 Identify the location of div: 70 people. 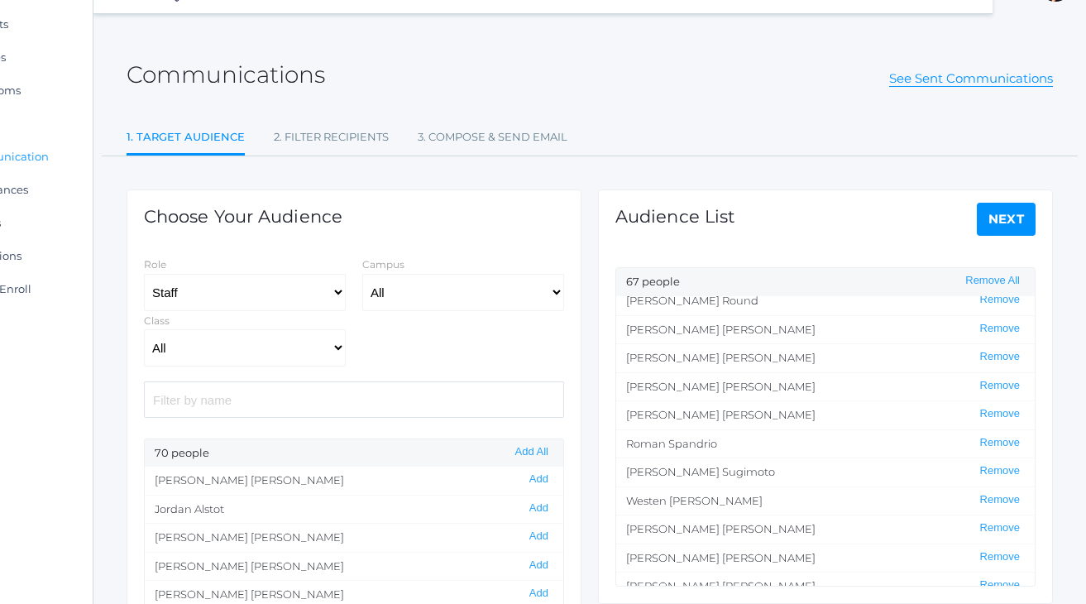
(354, 453).